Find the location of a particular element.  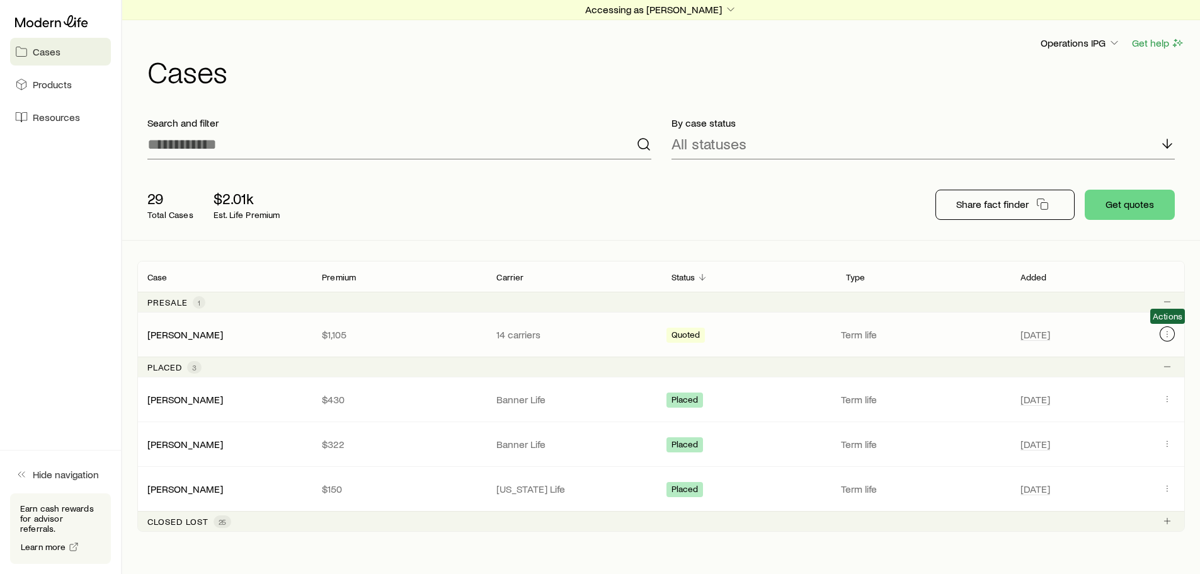

div: Earn cash rewards for advisor referrals.Learn more is located at coordinates (60, 528).